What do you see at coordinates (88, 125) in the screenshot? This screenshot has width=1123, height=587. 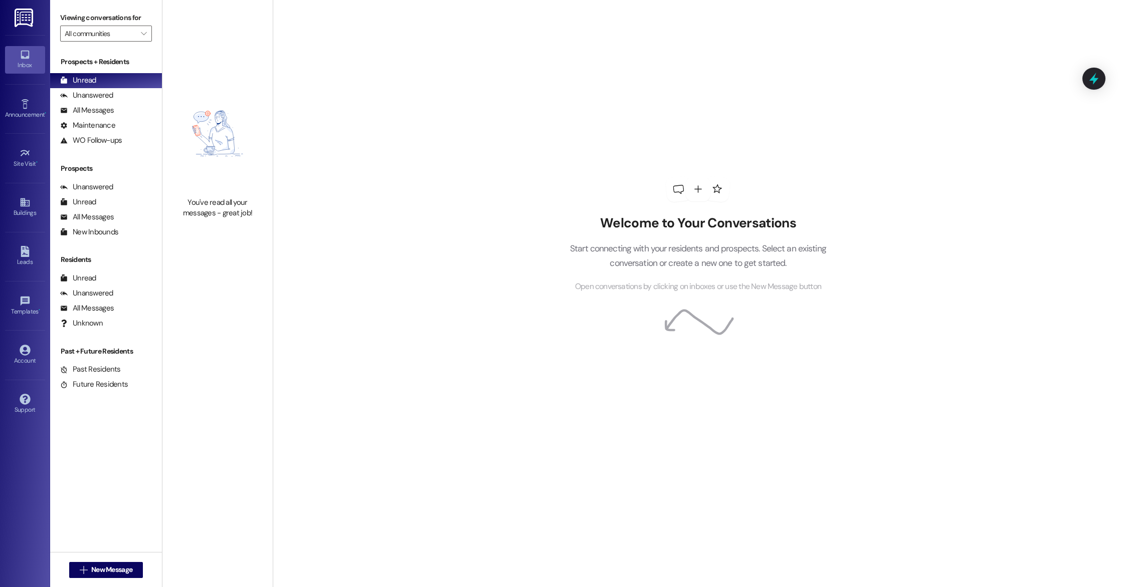 I see `div: Maintenance` at bounding box center [88, 125].